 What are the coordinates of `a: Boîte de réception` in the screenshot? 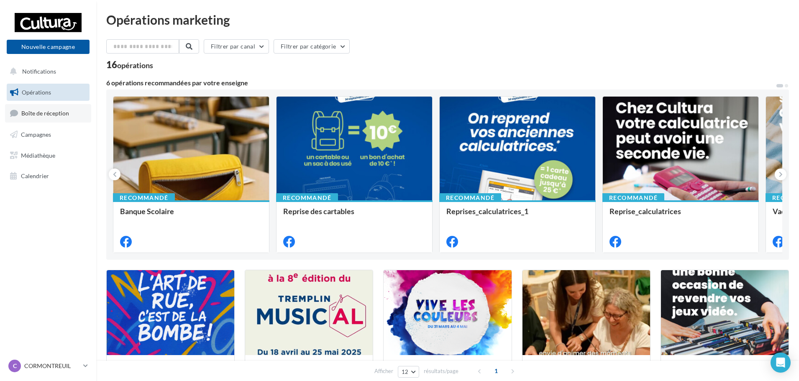 It's located at (48, 113).